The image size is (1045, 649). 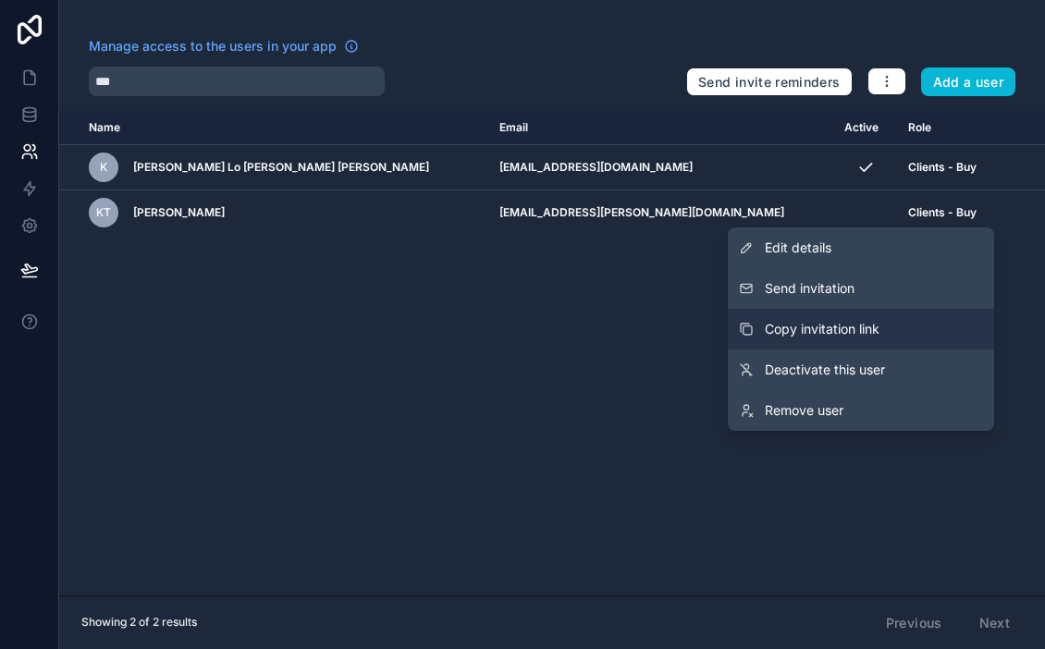 What do you see at coordinates (968, 82) in the screenshot?
I see `button: Add a user` at bounding box center [968, 82].